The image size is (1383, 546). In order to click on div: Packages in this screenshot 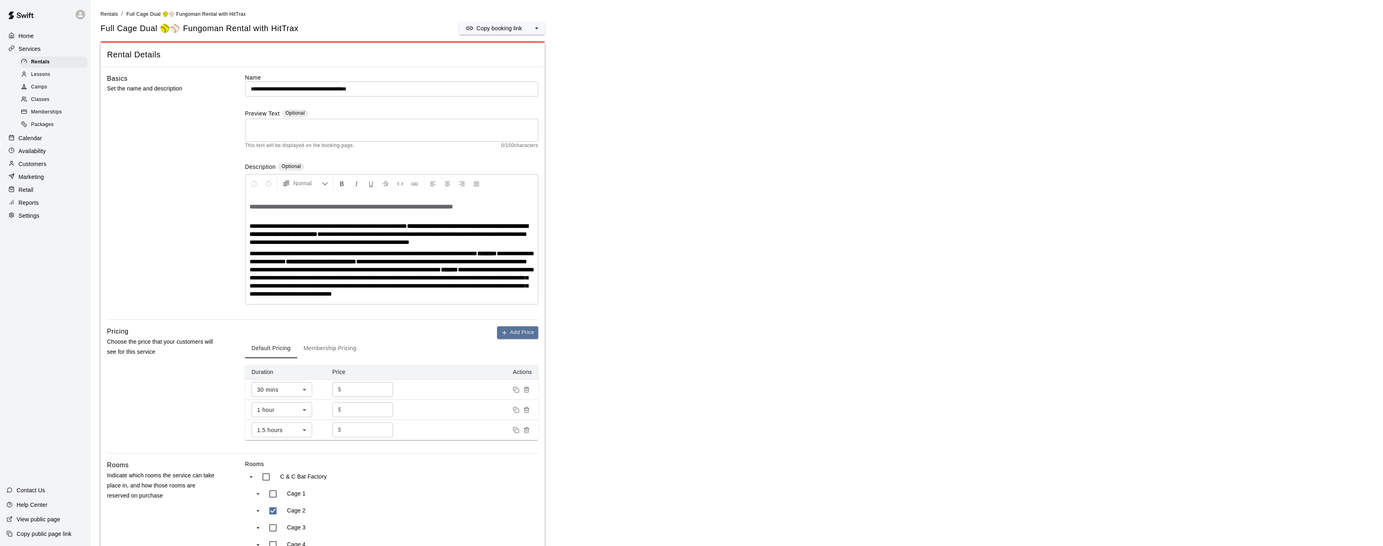, I will do `click(53, 125)`.